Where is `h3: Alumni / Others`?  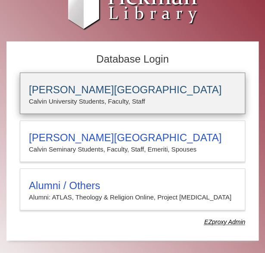 h3: Alumni / Others is located at coordinates (132, 186).